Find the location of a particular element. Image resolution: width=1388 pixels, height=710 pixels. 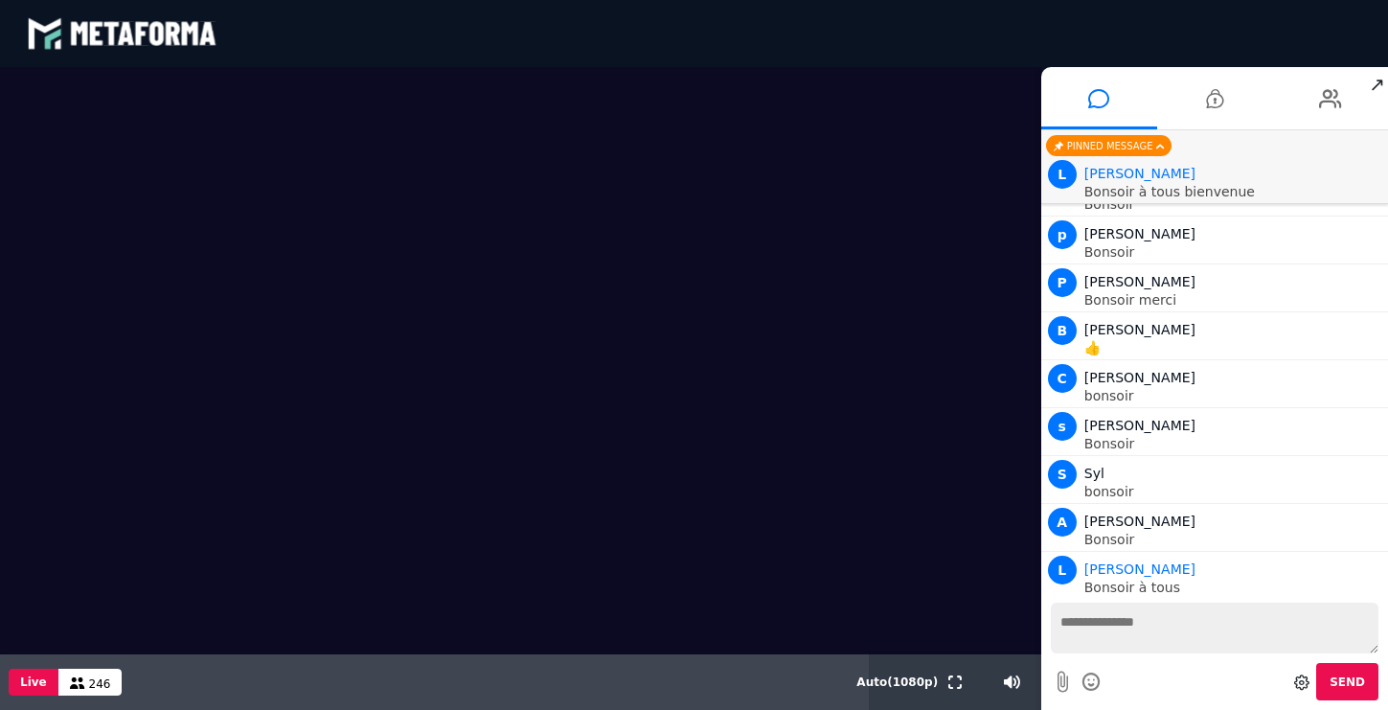

span: Send is located at coordinates (1347, 682).